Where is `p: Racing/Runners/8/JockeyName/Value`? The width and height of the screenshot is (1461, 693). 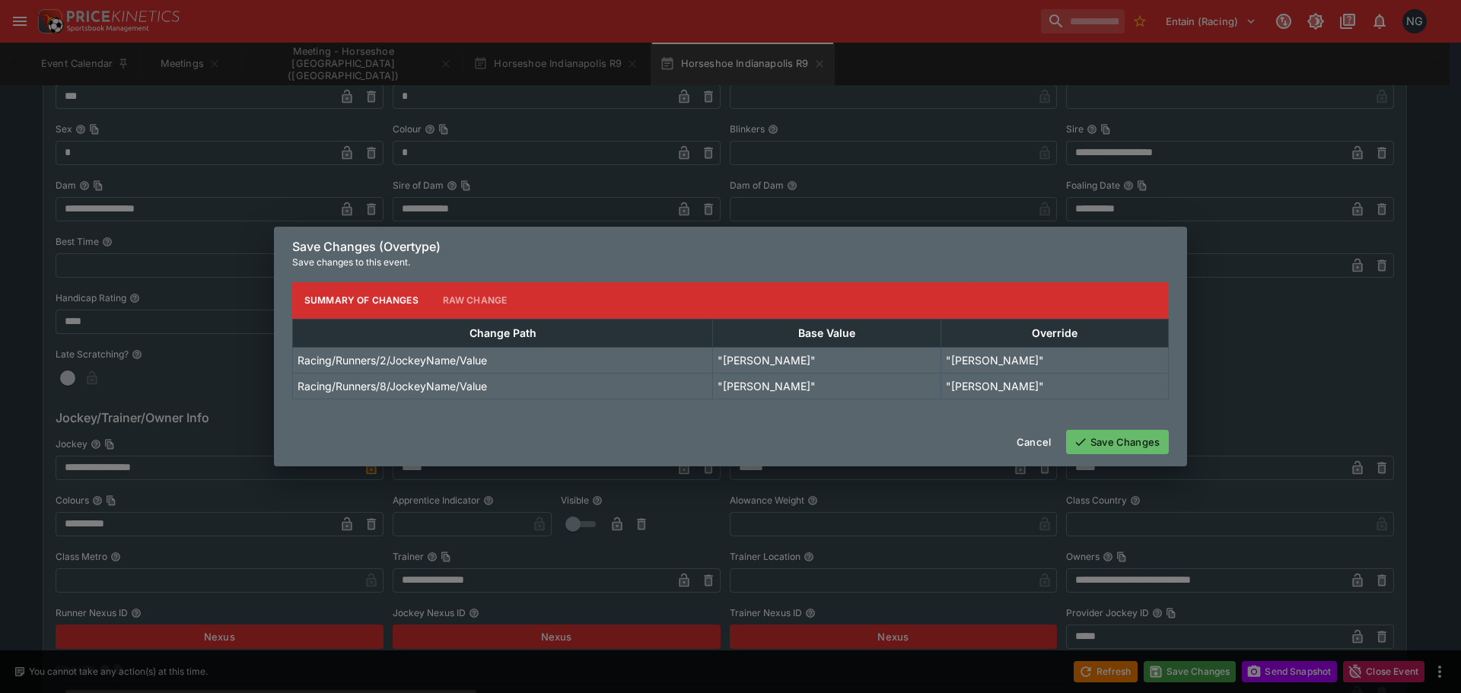
p: Racing/Runners/8/JockeyName/Value is located at coordinates (392, 386).